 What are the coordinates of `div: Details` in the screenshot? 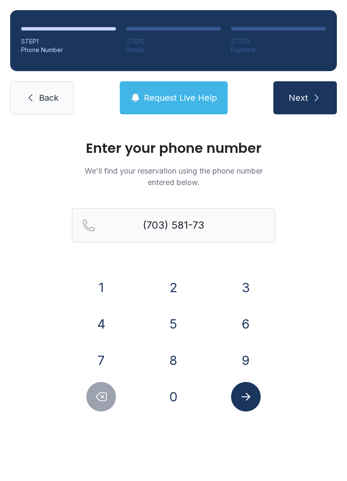 It's located at (174, 50).